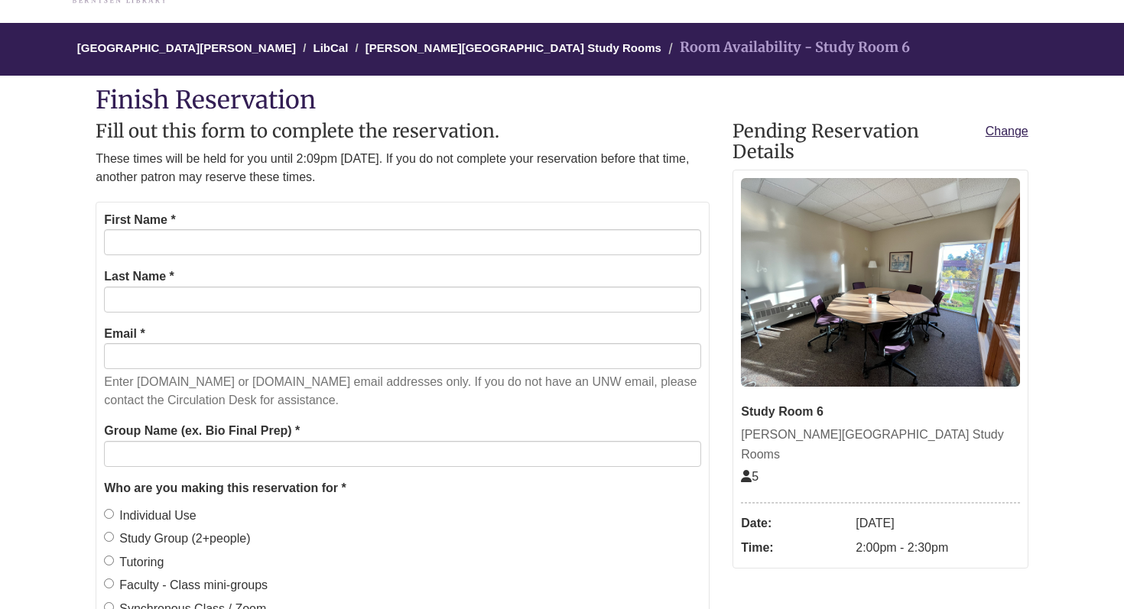 The height and width of the screenshot is (609, 1124). Describe the element at coordinates (749, 476) in the screenshot. I see `span: The capacity of this space` at that location.